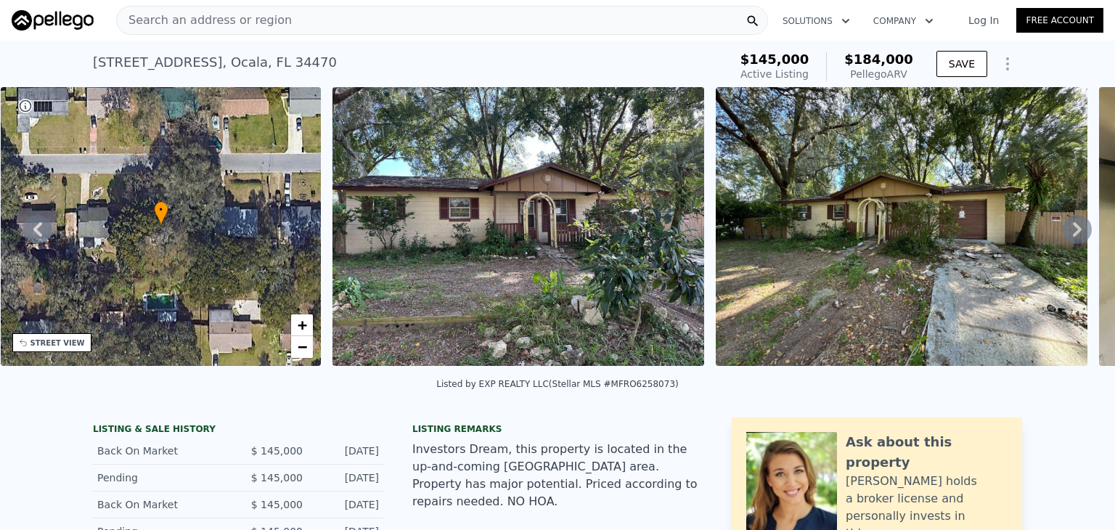 Image resolution: width=1115 pixels, height=530 pixels. I want to click on div: LISTING & SALE HISTORY, so click(238, 430).